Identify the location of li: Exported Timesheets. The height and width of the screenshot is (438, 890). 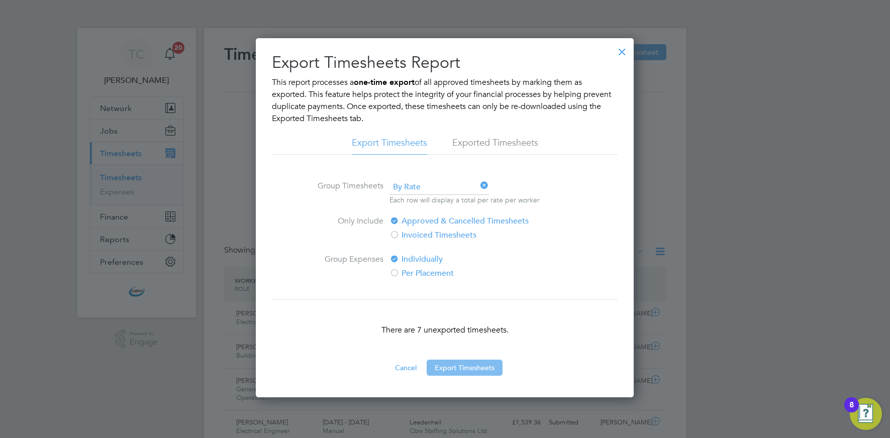
(495, 146).